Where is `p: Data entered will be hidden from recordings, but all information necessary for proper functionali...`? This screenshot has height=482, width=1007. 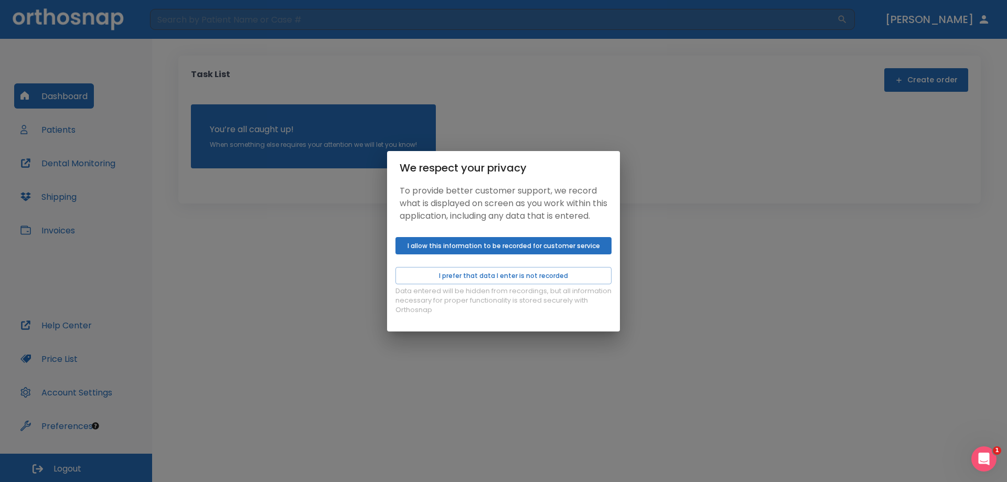
p: Data entered will be hidden from recordings, but all information necessary for proper functionali... is located at coordinates (503, 300).